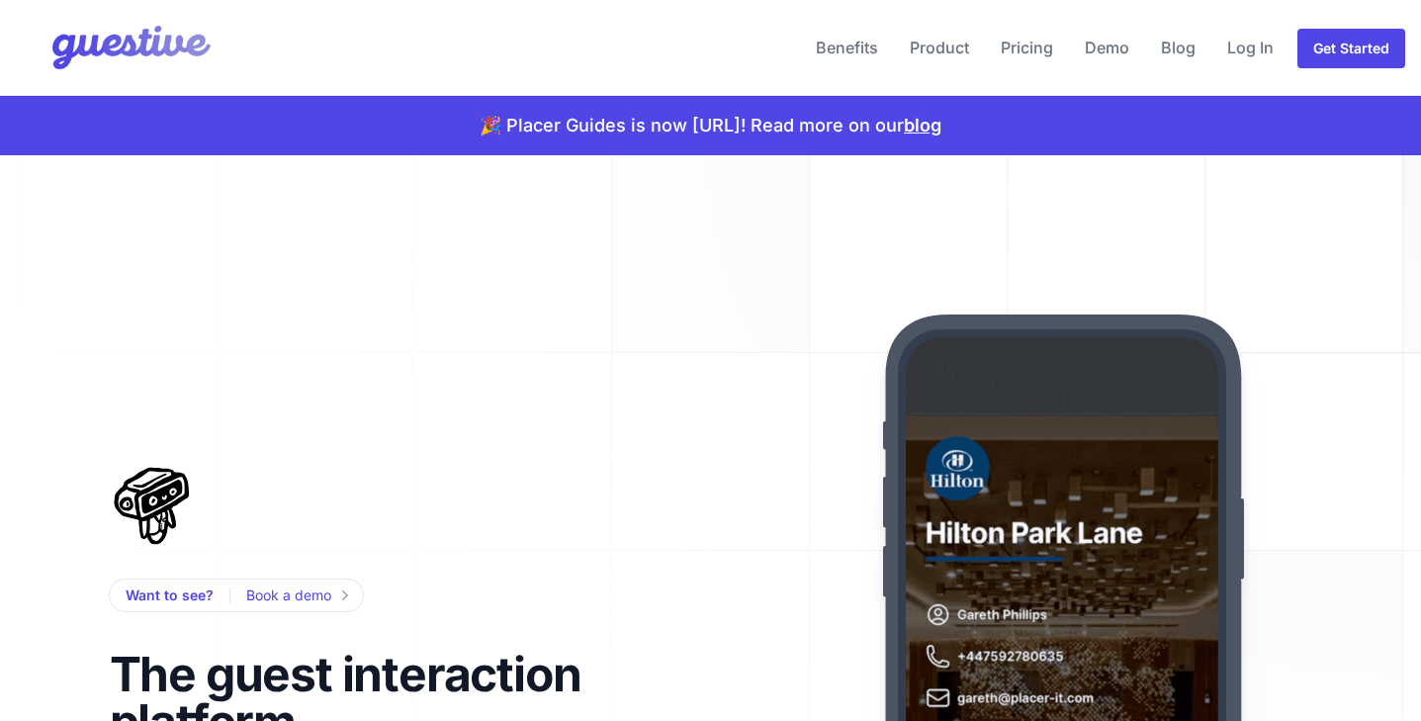 The height and width of the screenshot is (721, 1421). Describe the element at coordinates (847, 47) in the screenshot. I see `a: Benefits` at that location.